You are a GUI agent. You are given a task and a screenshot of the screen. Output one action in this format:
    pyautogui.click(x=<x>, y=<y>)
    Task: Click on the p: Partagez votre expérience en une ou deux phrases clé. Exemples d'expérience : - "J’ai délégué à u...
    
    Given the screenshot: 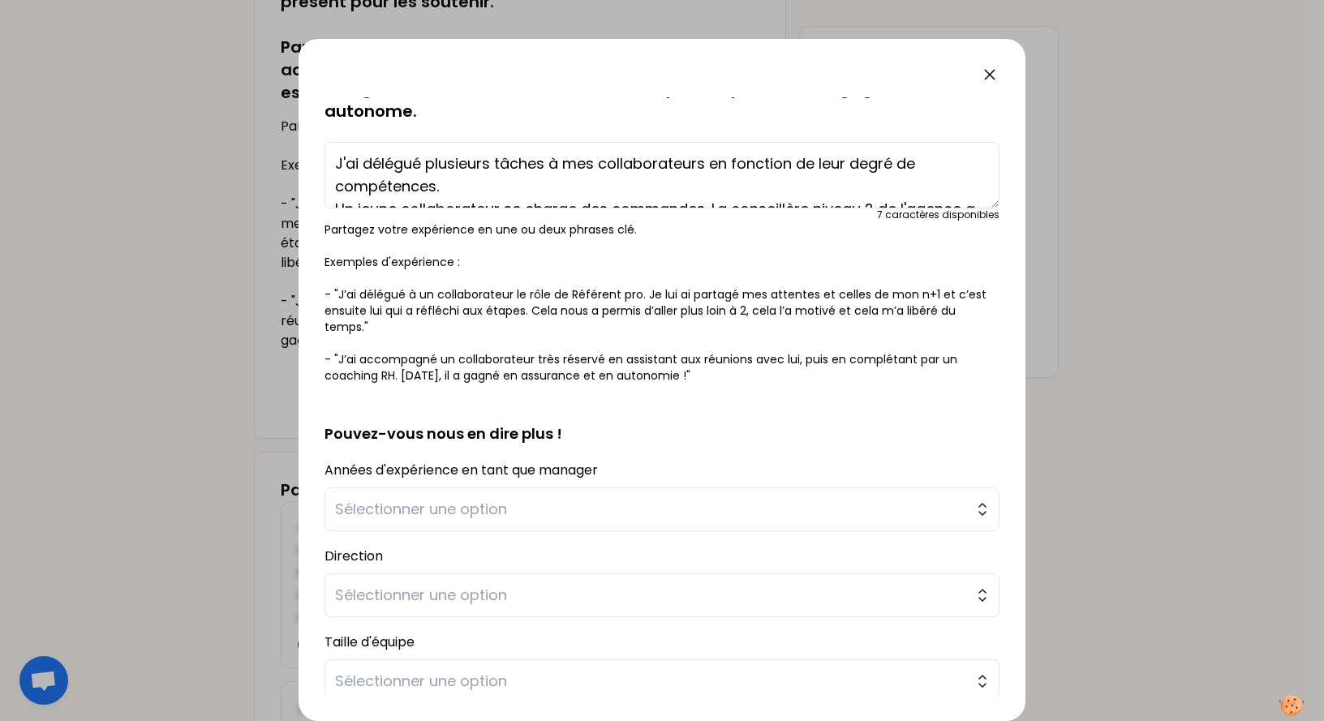 What is the action you would take?
    pyautogui.click(x=662, y=303)
    